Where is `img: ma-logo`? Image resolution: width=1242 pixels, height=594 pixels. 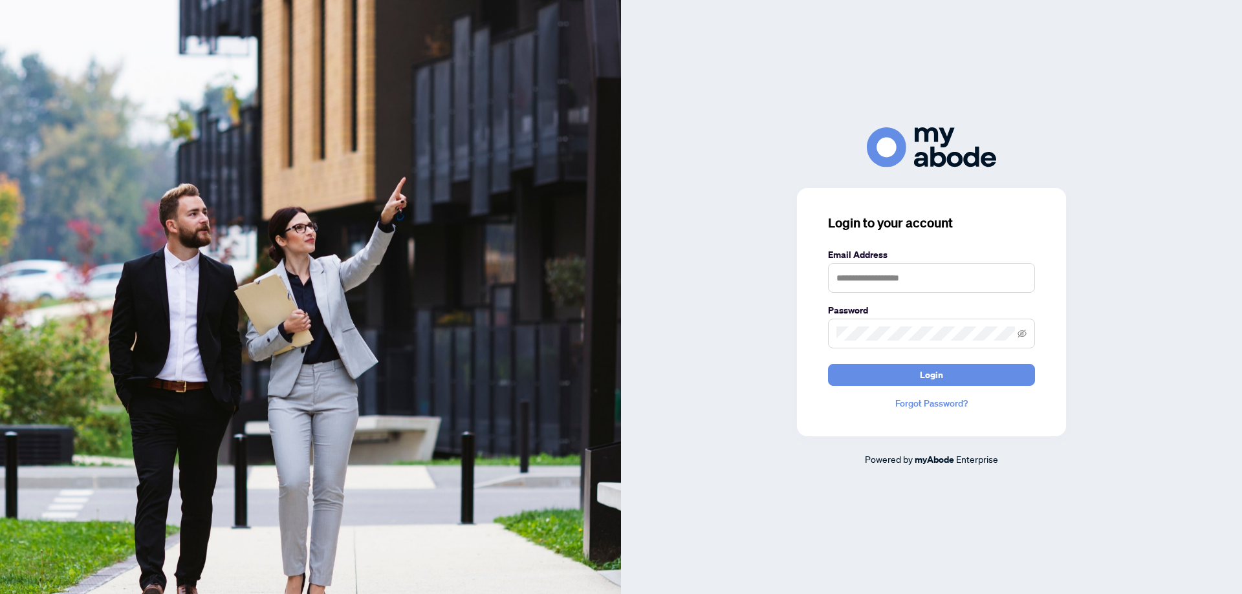 img: ma-logo is located at coordinates (931, 147).